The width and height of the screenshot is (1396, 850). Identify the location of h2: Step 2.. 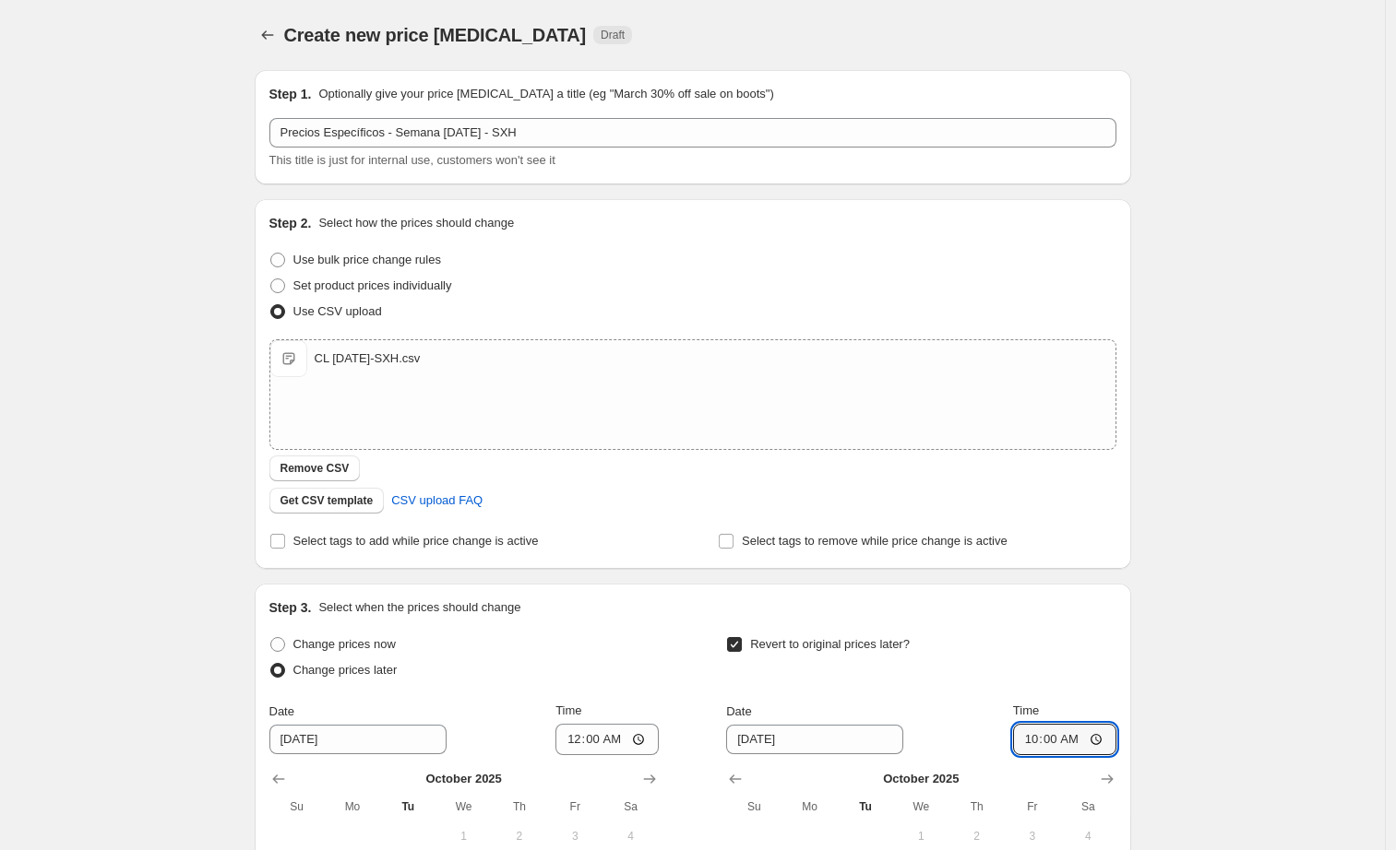
(291, 223).